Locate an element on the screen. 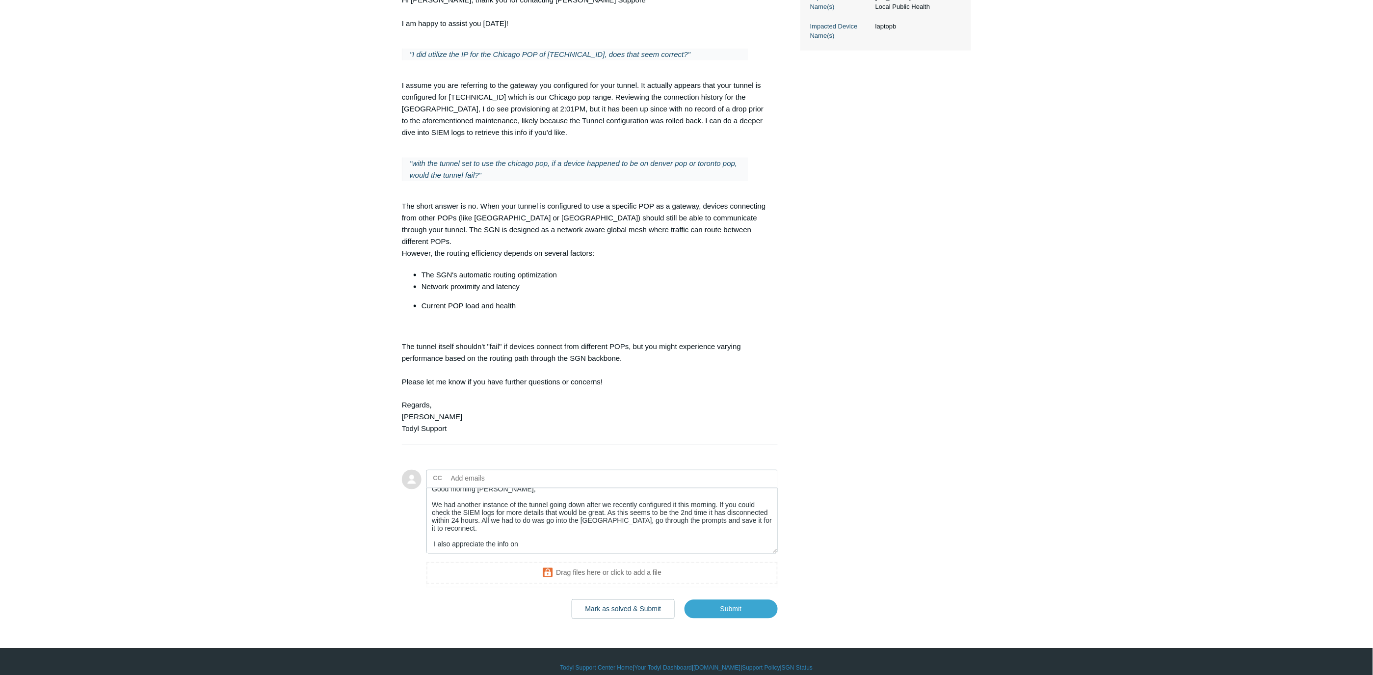 The image size is (1373, 675). button: Mark as solved & Submit is located at coordinates (623, 609).